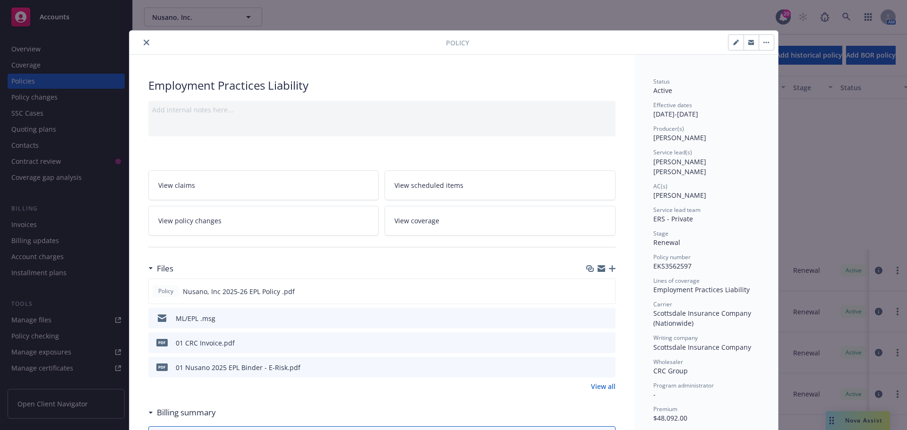 This screenshot has height=430, width=907. What do you see at coordinates (662, 90) in the screenshot?
I see `span: Active` at bounding box center [662, 90].